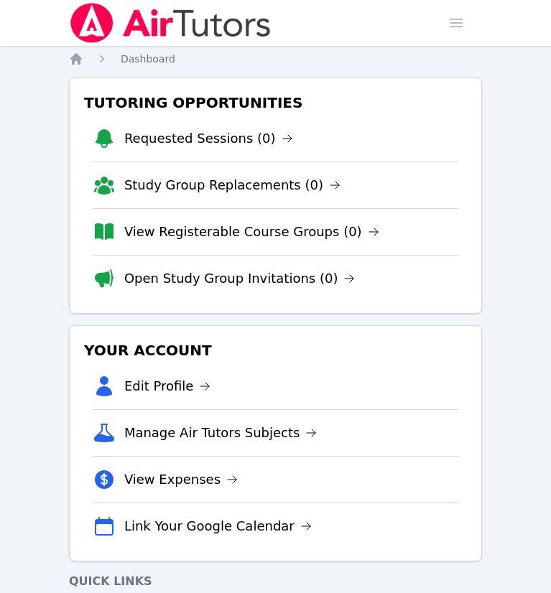 The height and width of the screenshot is (593, 551). I want to click on a: Requested Sessions (0), so click(208, 139).